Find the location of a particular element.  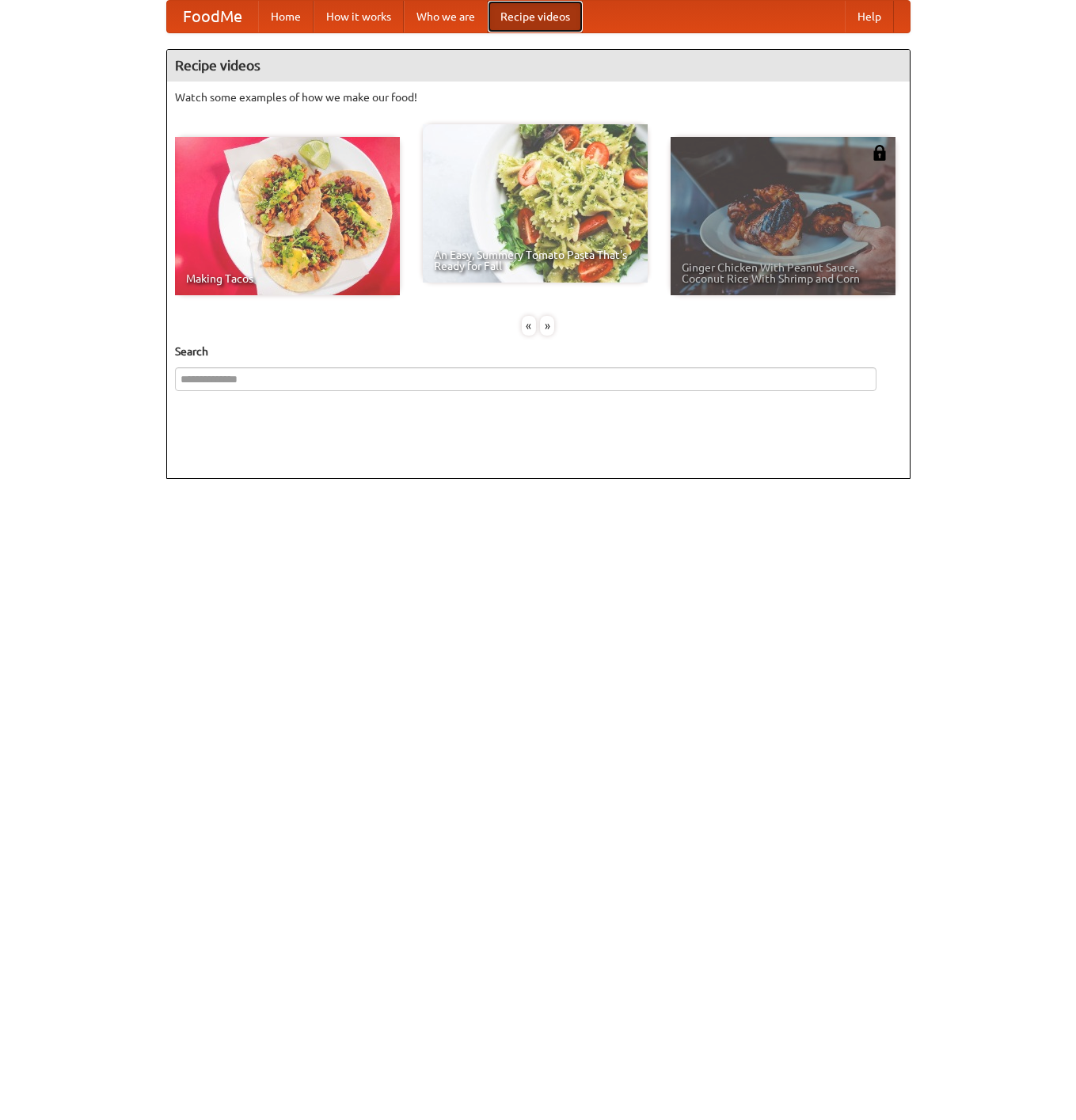

a: An Easy, Summery Tomato Pasta That's Ready for Fall is located at coordinates (535, 204).